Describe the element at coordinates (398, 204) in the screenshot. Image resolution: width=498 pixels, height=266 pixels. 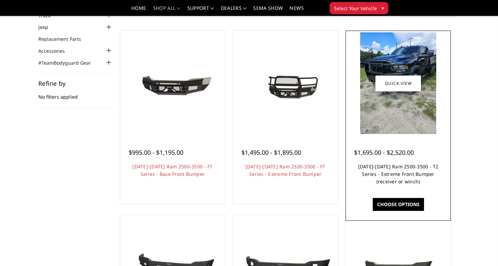
I see `a: Choose Options` at that location.